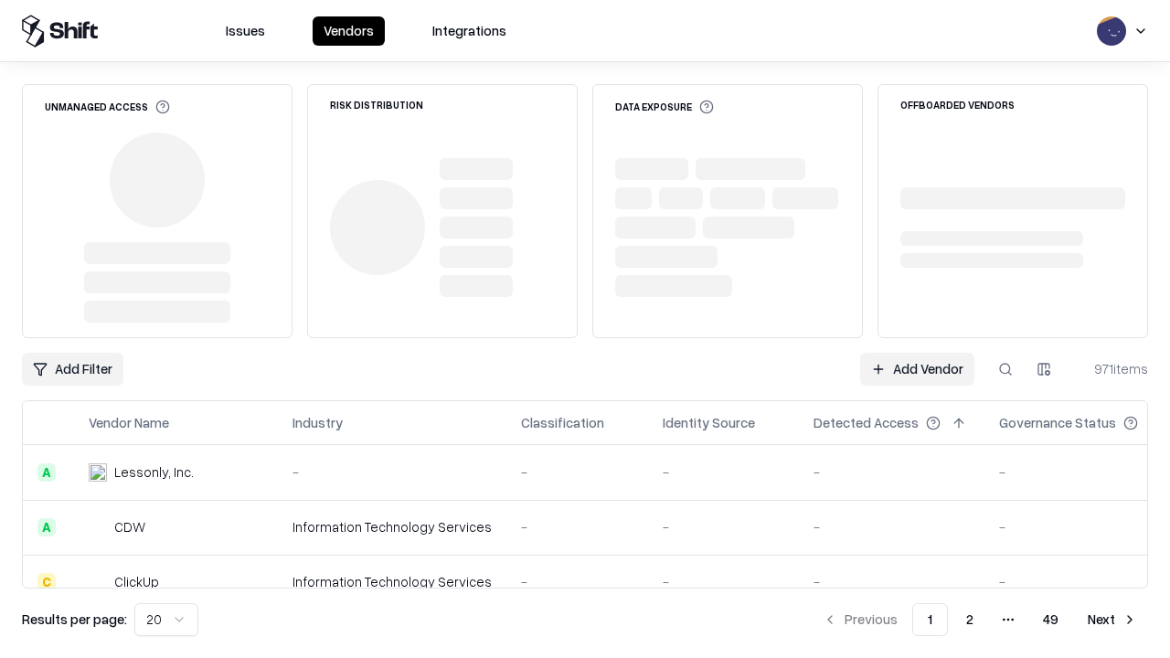  What do you see at coordinates (970, 620) in the screenshot?
I see `button: 2` at bounding box center [970, 620].